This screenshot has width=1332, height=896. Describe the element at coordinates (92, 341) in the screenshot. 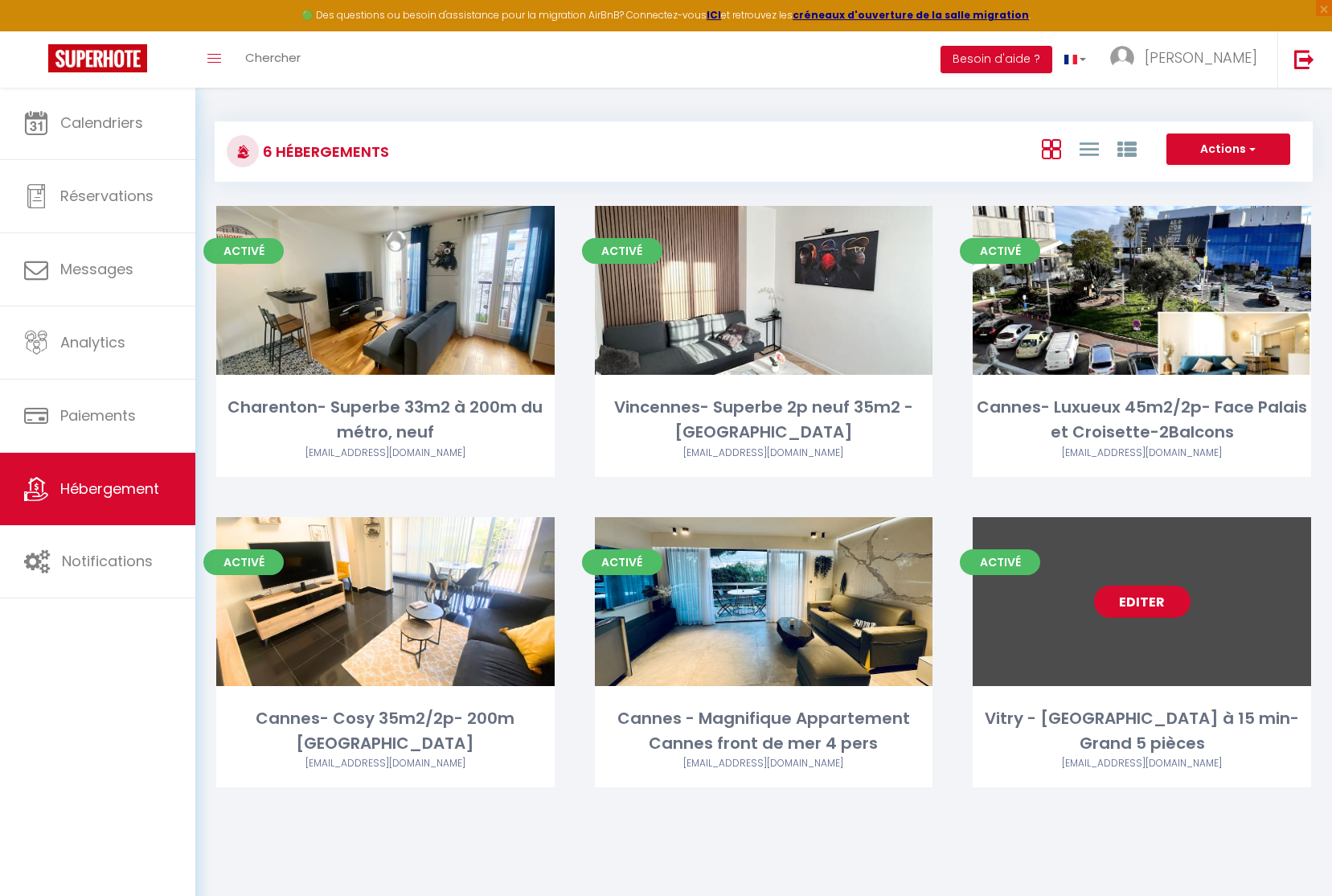

I see `span: Analytics` at that location.